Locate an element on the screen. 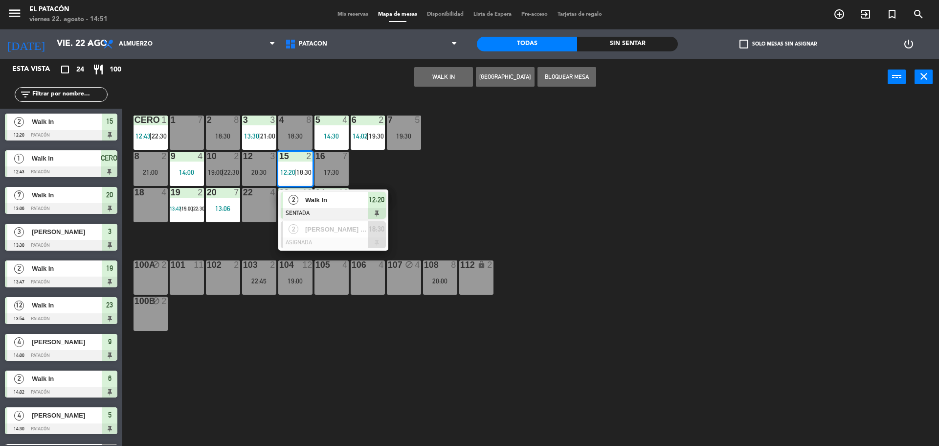  div: 19:30 is located at coordinates (404, 136).